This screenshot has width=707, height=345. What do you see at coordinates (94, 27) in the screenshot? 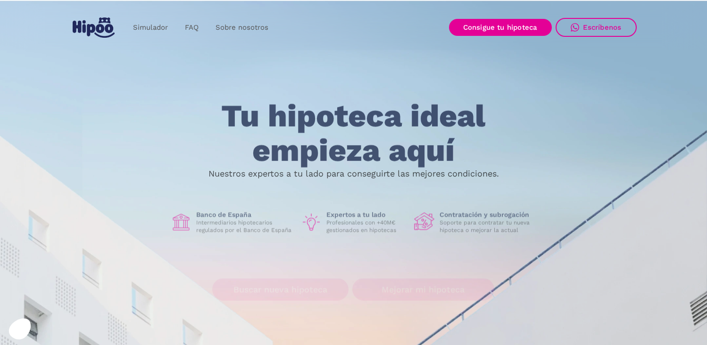
I see `a: home` at bounding box center [94, 27].